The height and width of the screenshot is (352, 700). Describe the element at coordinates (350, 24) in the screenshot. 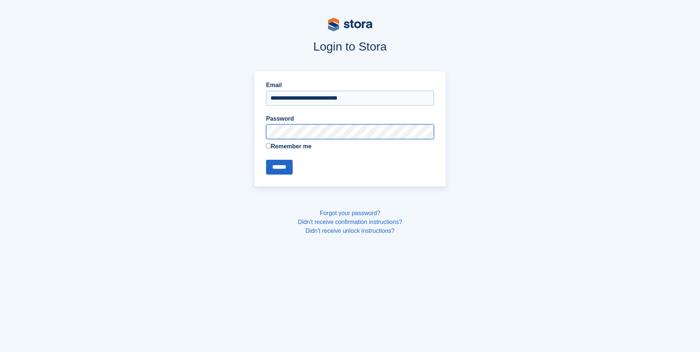

I see `img: stora-logo-53a41332b3708ae10de48c4981b4e9114cc0af31d8433b30ea865607fb682f29.svg` at that location.